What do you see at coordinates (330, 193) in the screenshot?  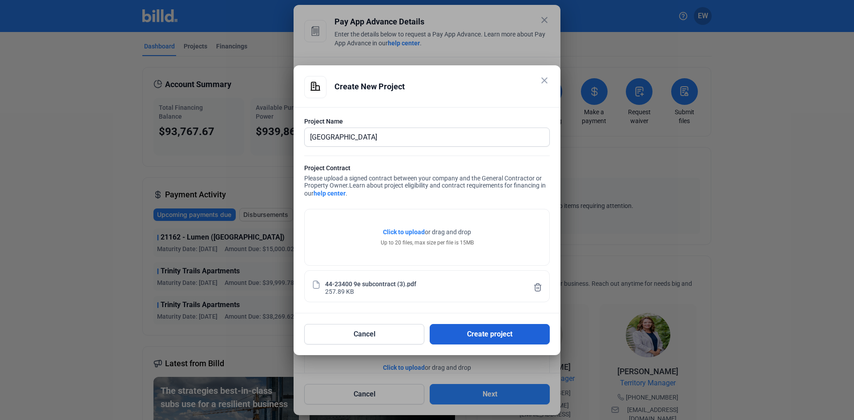 I see `a: help center` at bounding box center [330, 193].